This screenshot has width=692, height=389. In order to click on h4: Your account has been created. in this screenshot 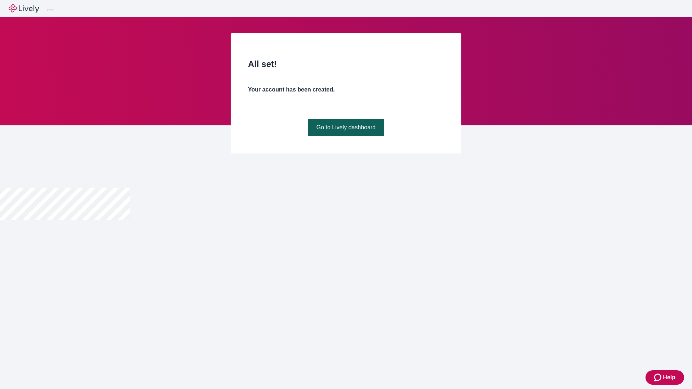, I will do `click(346, 90)`.